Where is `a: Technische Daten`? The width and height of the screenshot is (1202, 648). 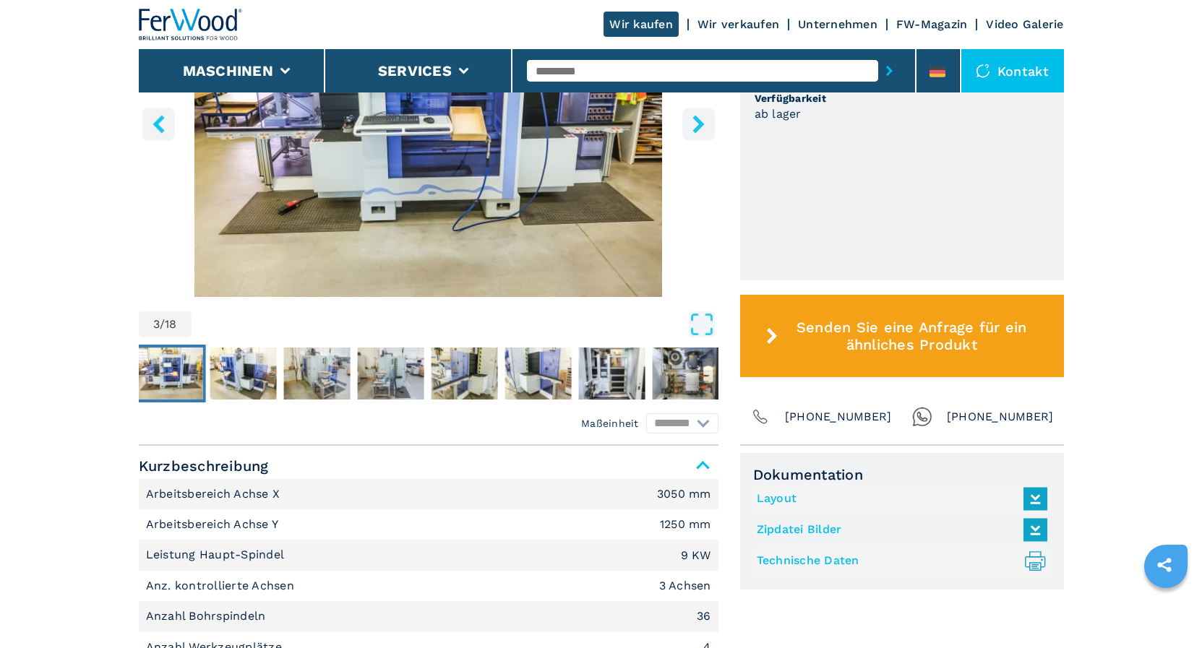 a: Technische Daten is located at coordinates (898, 561).